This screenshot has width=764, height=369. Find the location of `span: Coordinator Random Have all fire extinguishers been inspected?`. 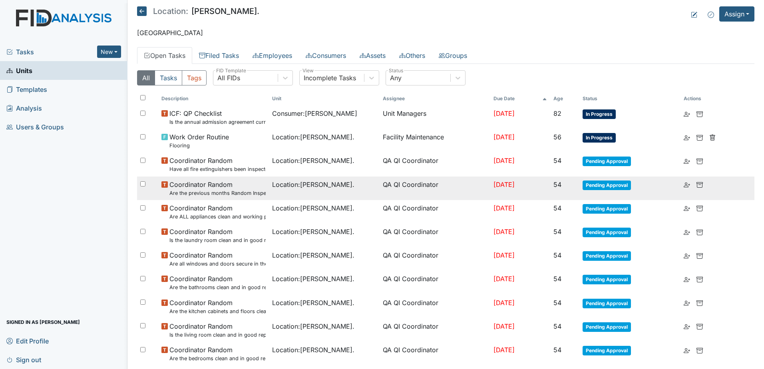

span: Coordinator Random Have all fire extinguishers been inspected? is located at coordinates (217, 164).